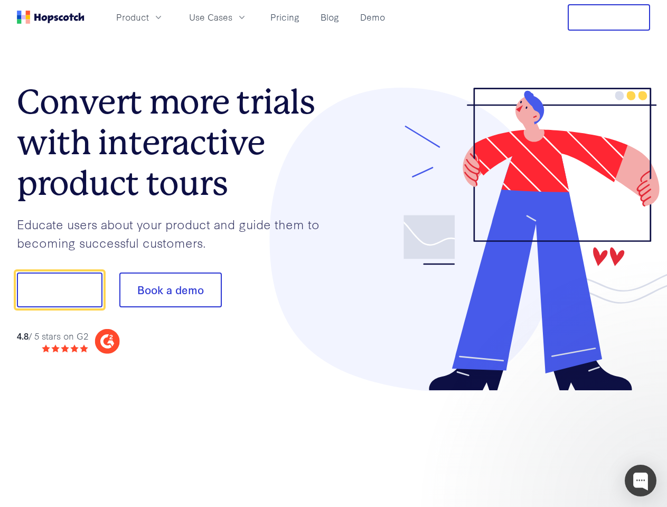  Describe the element at coordinates (171, 290) in the screenshot. I see `a: Book a demo` at that location.